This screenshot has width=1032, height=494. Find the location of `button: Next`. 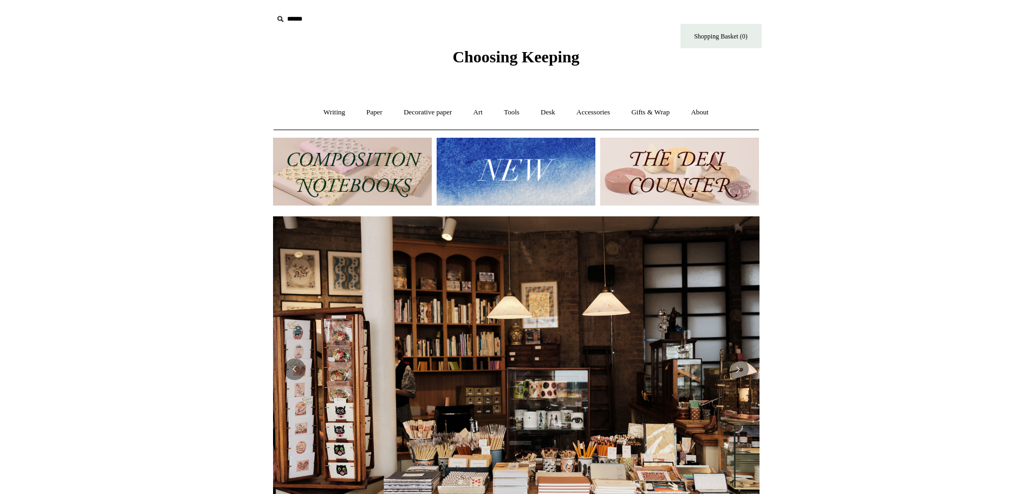

button: Next is located at coordinates (738, 369).